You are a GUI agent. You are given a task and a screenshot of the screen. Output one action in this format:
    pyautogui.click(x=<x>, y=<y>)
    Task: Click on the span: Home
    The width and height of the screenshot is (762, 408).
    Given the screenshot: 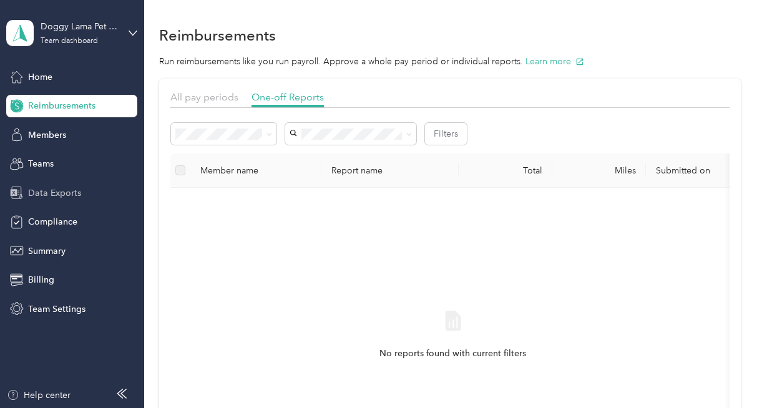 What is the action you would take?
    pyautogui.click(x=40, y=77)
    